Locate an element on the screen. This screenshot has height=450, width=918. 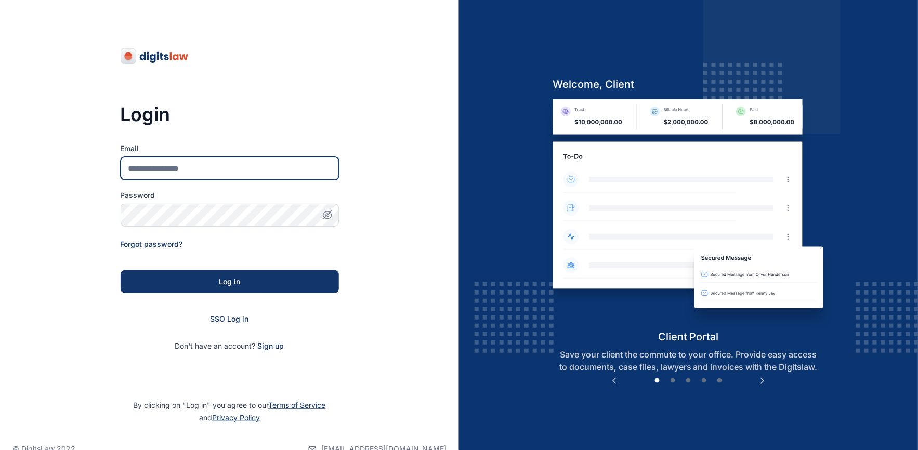
button: 2 is located at coordinates (673, 381).